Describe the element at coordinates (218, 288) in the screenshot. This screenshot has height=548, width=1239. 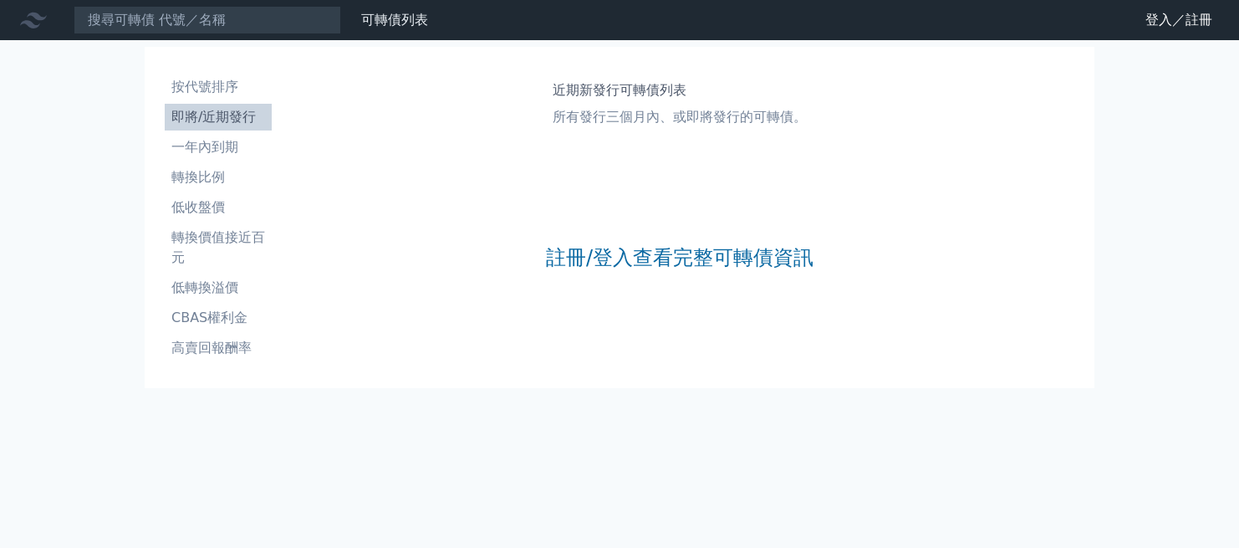
I see `li: 低轉換溢價` at that location.